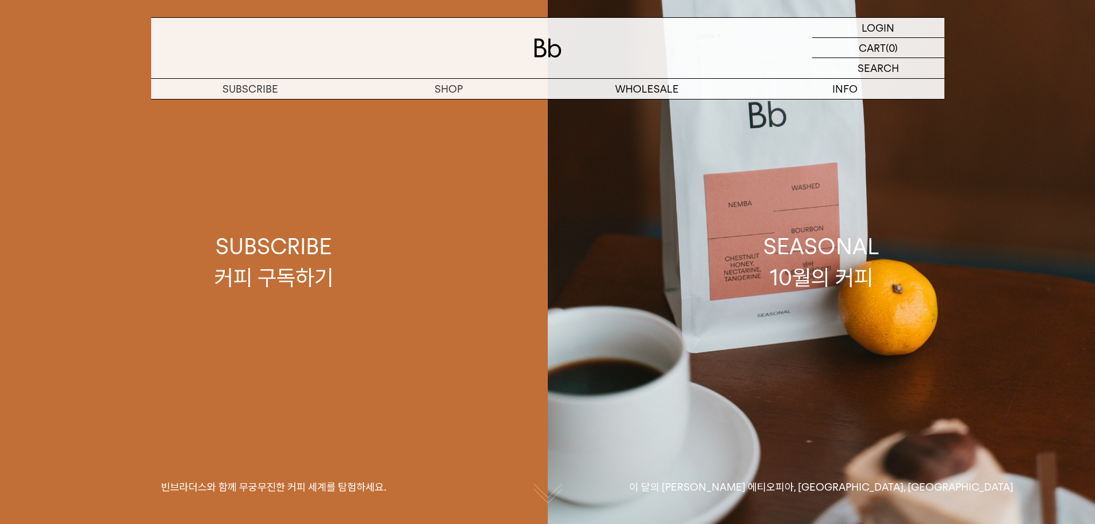  I want to click on div: SEASONAL 10월의 커피, so click(822, 262).